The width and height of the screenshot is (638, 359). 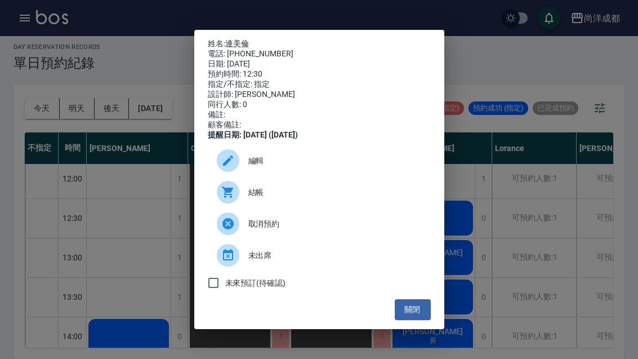 What do you see at coordinates (319, 255) in the screenshot?
I see `div: 未出席` at bounding box center [319, 255].